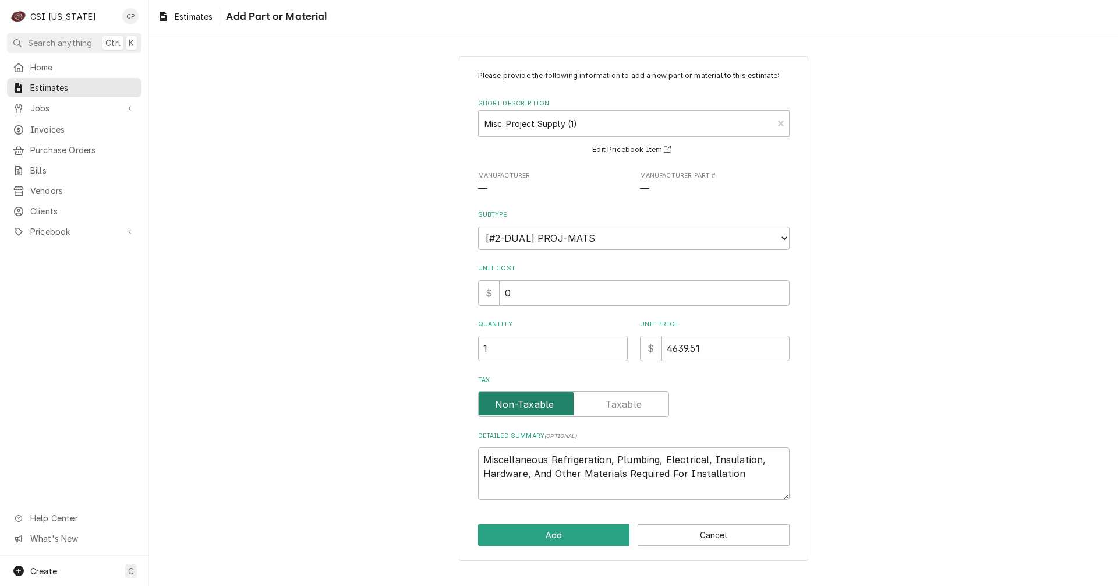 The image size is (1118, 586). What do you see at coordinates (83, 129) in the screenshot?
I see `span: Invoices` at bounding box center [83, 129].